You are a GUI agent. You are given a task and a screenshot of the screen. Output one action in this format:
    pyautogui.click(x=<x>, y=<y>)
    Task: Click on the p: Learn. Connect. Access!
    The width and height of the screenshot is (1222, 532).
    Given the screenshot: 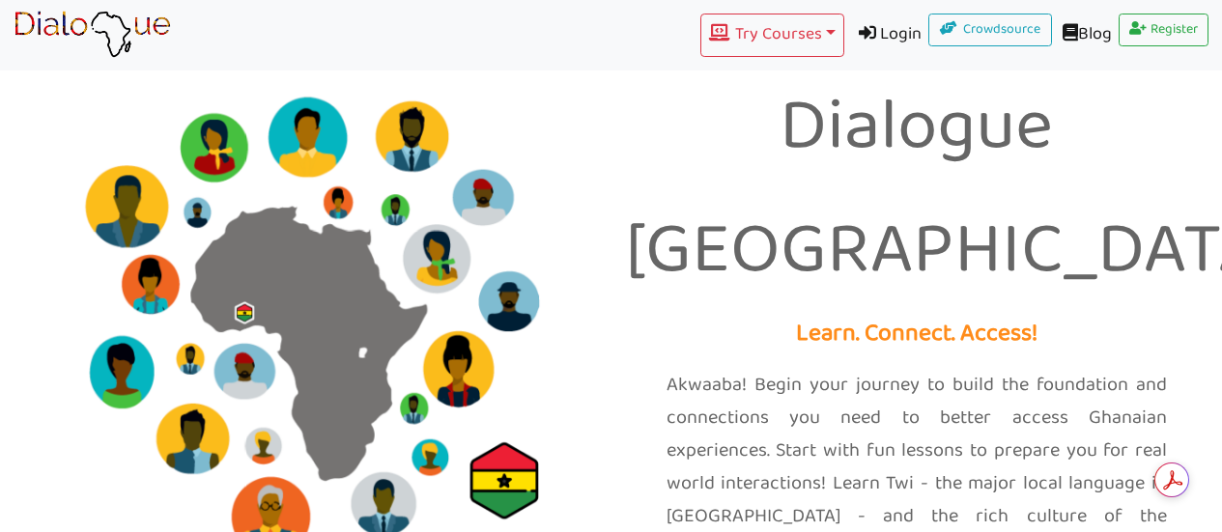 What is the action you would take?
    pyautogui.click(x=917, y=334)
    